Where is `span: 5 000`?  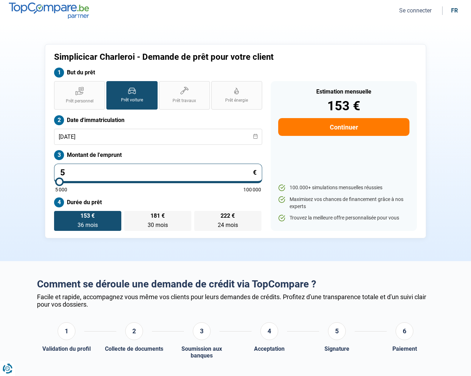
span: 5 000 is located at coordinates (61, 190).